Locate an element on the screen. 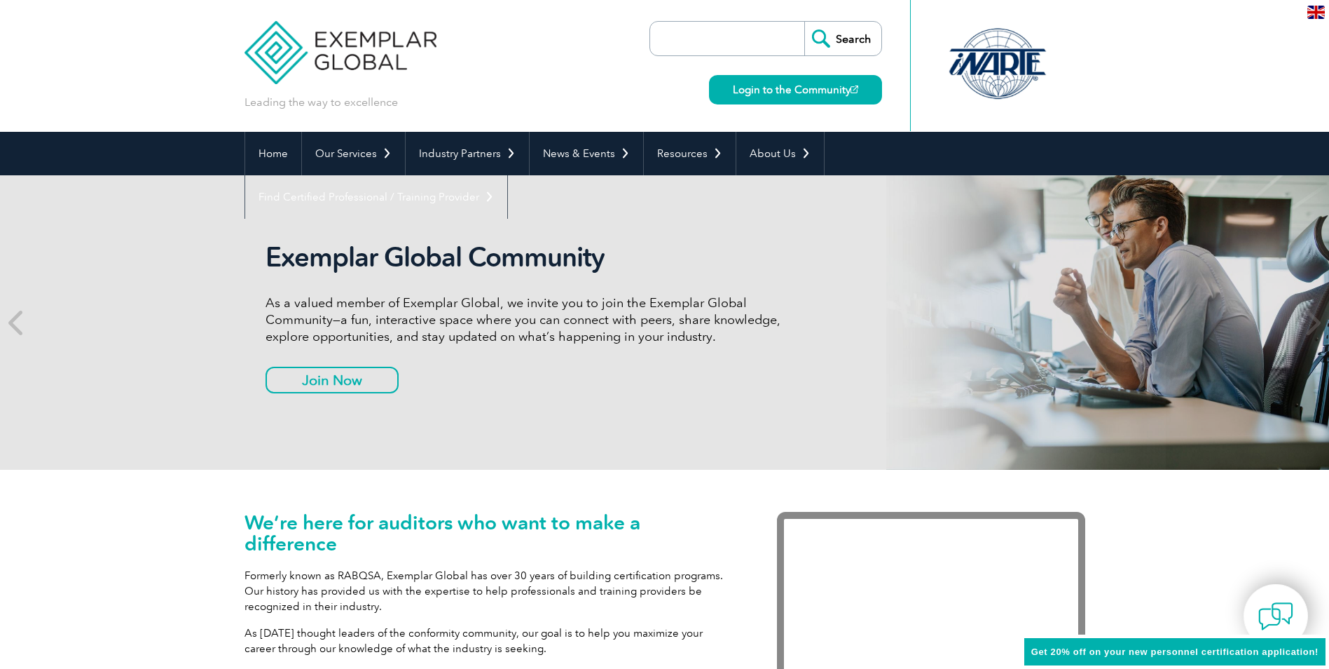 The height and width of the screenshot is (669, 1329). p: Leading the way to excellence is located at coordinates (321, 102).